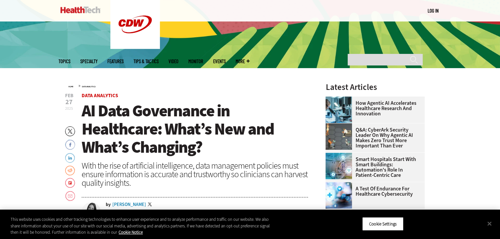  What do you see at coordinates (373, 167) in the screenshot?
I see `a: Smart Hospitals Start With Smart Buildings: Automation's Role in Patient-Centric Care` at bounding box center [373, 167].